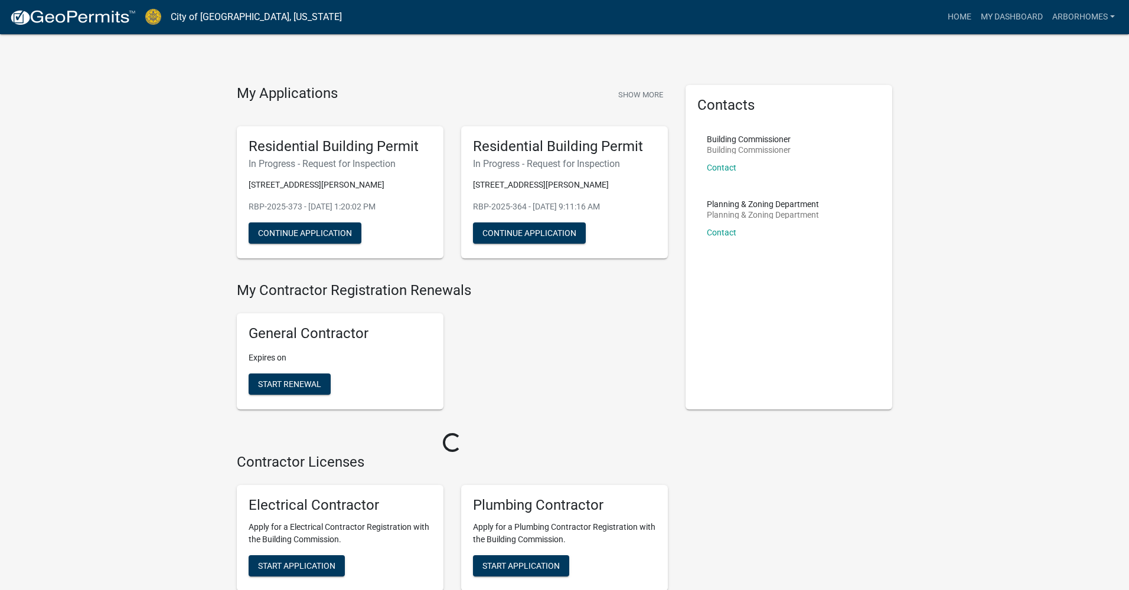 This screenshot has width=1129, height=590. What do you see at coordinates (340, 534) in the screenshot?
I see `p: Apply for a Electrical Contractor Registration with the Building Commission.` at bounding box center [340, 534].